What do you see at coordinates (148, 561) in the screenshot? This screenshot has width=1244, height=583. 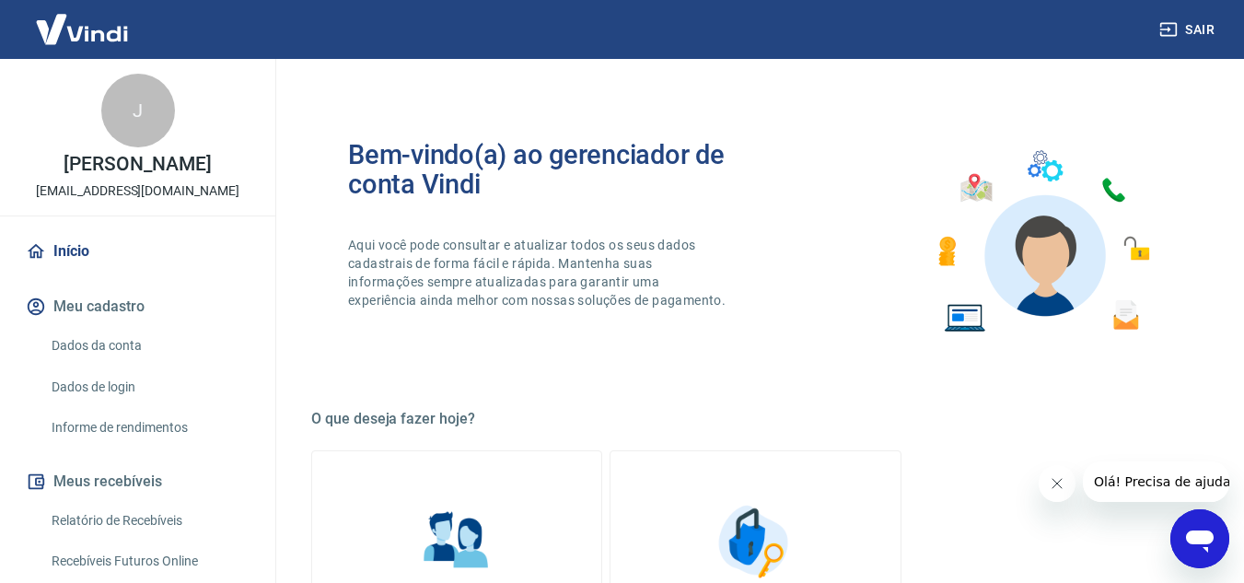 I see `a: Recebíveis Futuros Online` at bounding box center [148, 561].